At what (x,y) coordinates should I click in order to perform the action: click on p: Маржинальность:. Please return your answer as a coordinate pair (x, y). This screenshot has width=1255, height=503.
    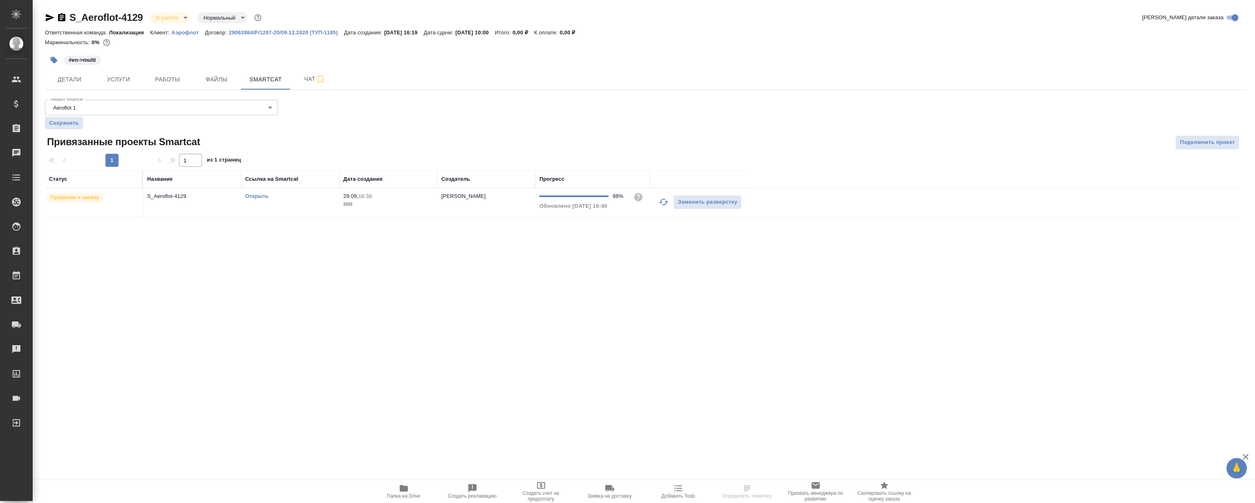
    Looking at the image, I should click on (68, 42).